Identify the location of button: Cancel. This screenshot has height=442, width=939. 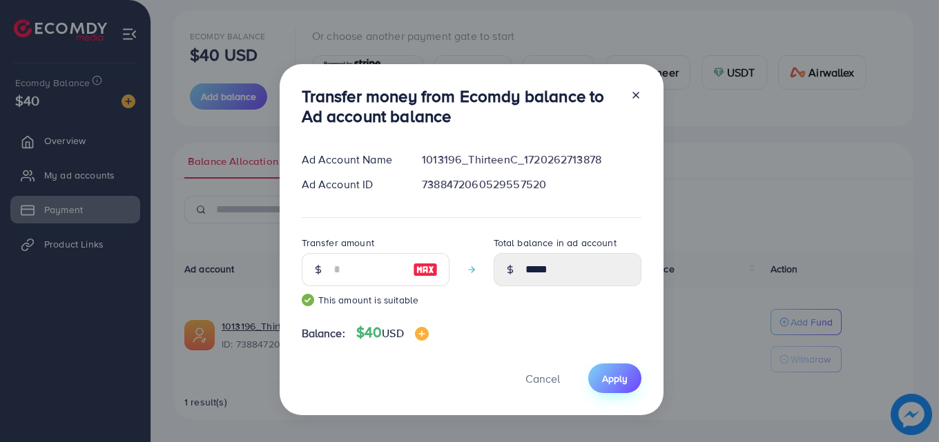
(543, 378).